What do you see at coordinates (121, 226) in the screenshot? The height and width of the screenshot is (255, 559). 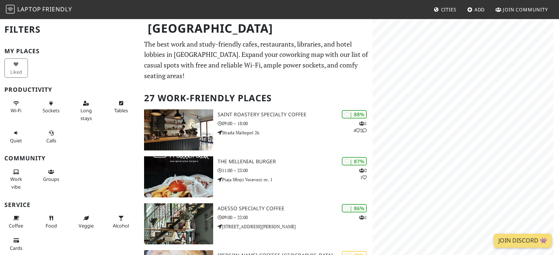 I see `span: Alcohol` at bounding box center [121, 226].